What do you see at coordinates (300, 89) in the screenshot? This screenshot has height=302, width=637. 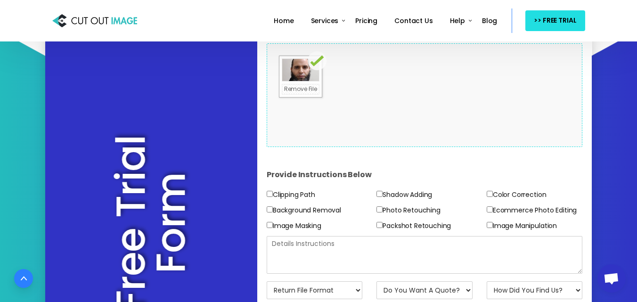 I see `a: Remove File` at bounding box center [300, 89].